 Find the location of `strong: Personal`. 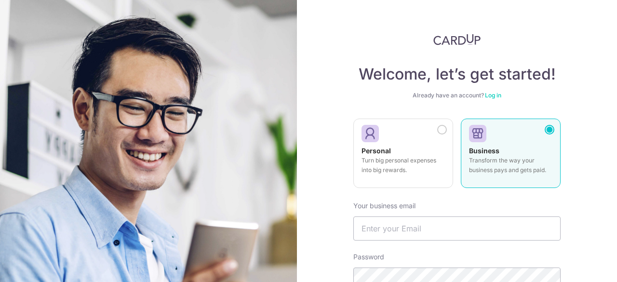

strong: Personal is located at coordinates (376, 150).